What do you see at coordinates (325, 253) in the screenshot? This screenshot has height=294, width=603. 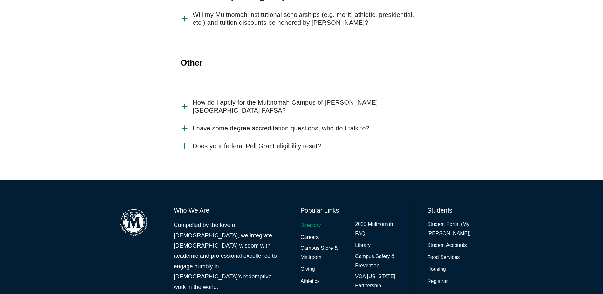 I see `a: Campus Store & Mailroom` at bounding box center [325, 253].